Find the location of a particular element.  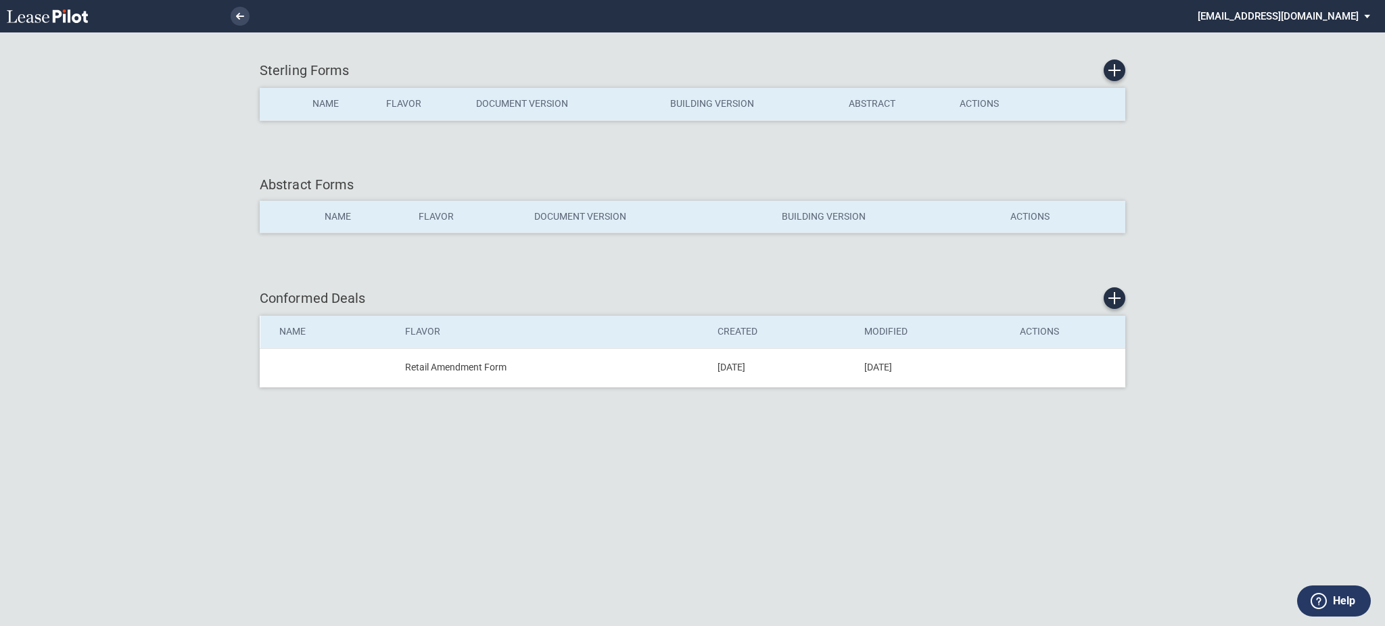

button: Help is located at coordinates (1334, 601).